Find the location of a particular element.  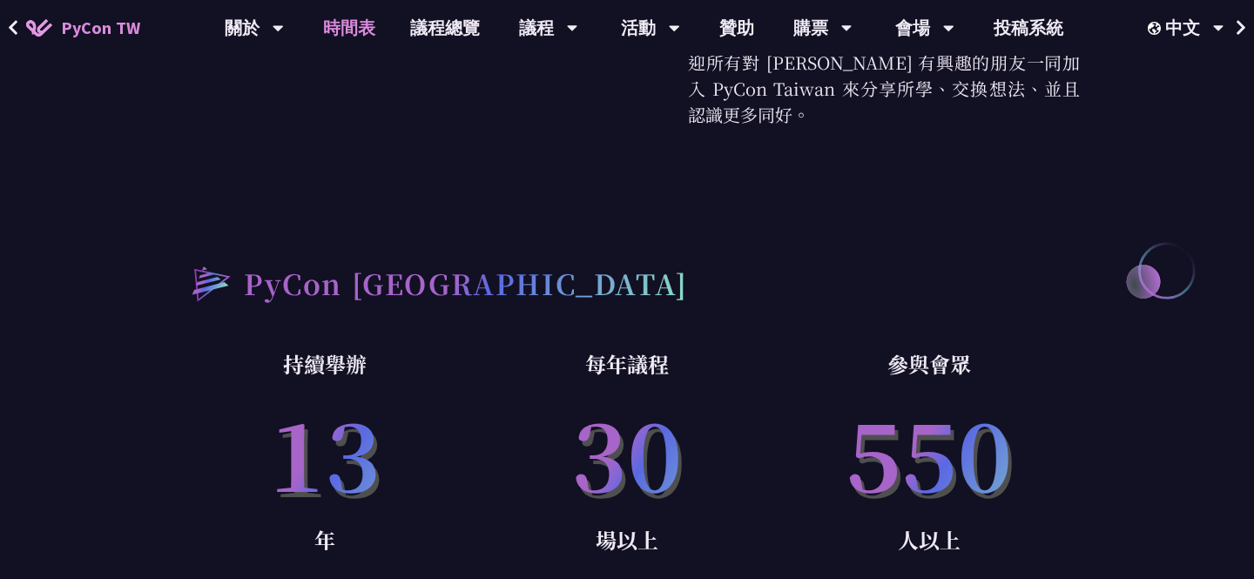

img: heading-bullet is located at coordinates (209, 283).